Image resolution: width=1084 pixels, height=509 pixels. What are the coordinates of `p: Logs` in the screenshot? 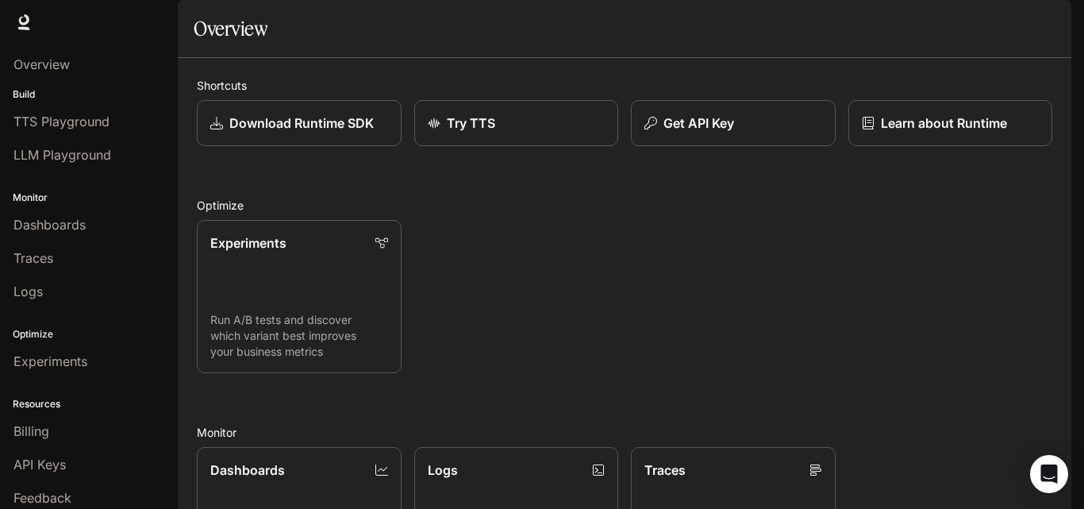 It's located at (443, 470).